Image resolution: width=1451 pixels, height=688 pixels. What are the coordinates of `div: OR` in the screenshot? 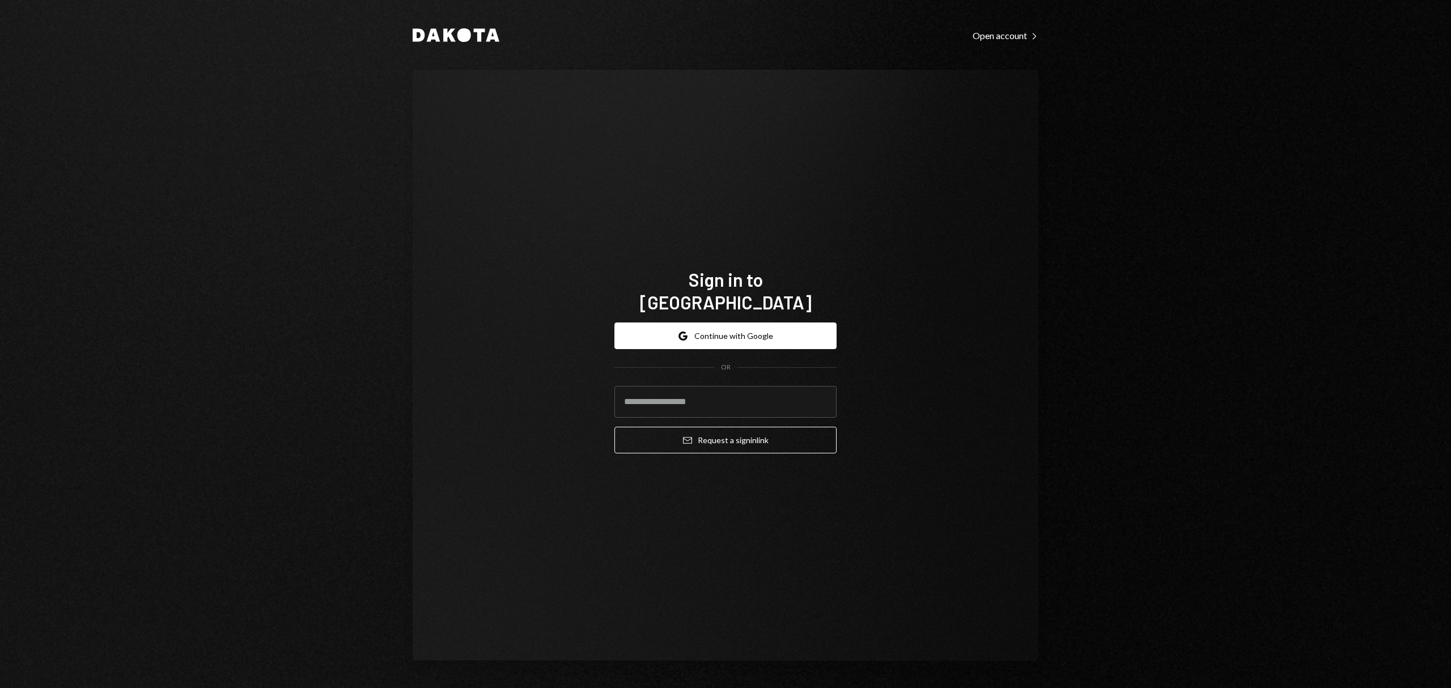 It's located at (726, 367).